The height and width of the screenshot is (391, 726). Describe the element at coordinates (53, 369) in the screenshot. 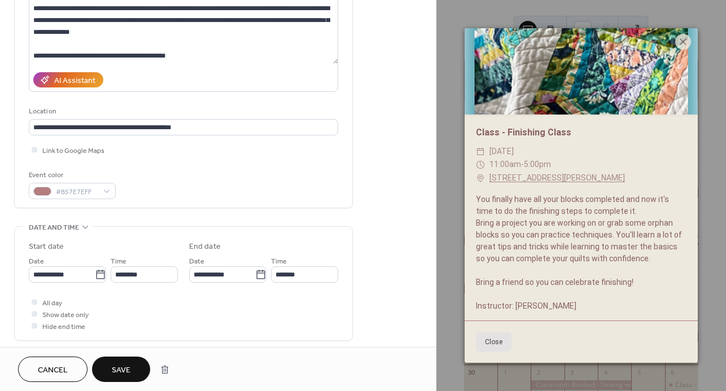

I see `button: Cancel` at that location.